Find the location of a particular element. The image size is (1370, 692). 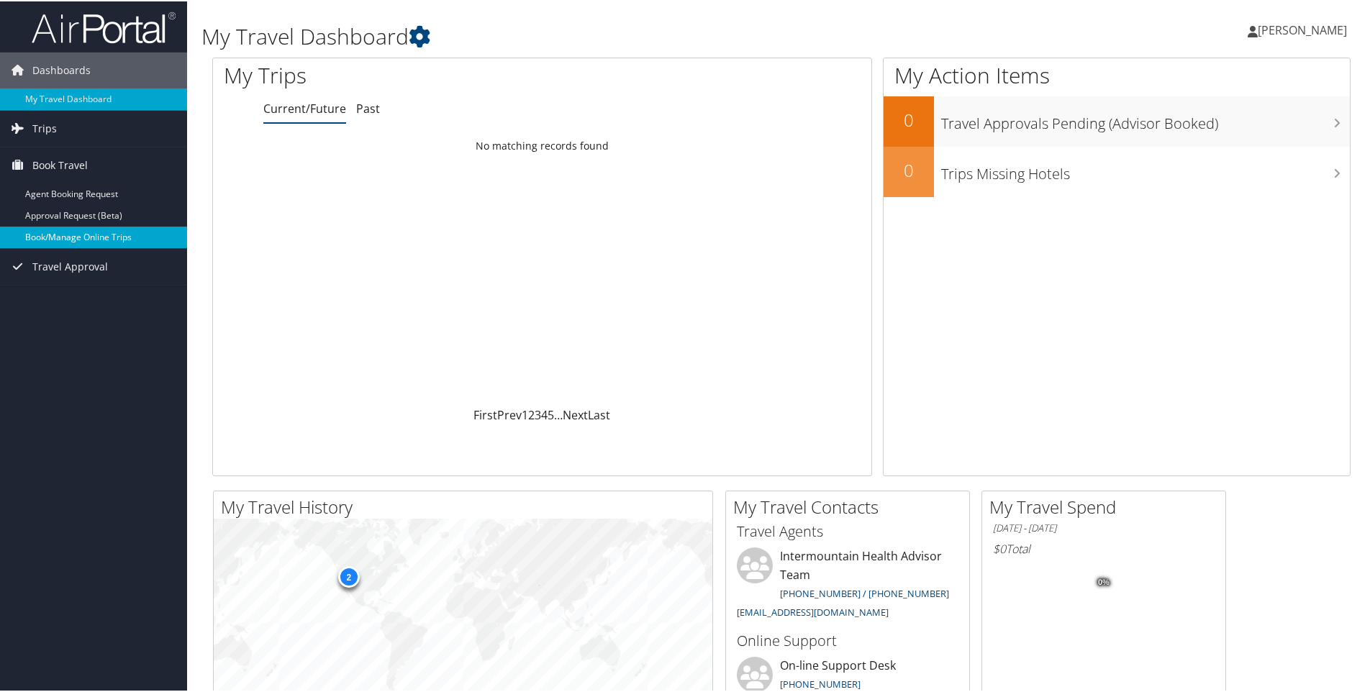

a: Prev is located at coordinates (510, 414).